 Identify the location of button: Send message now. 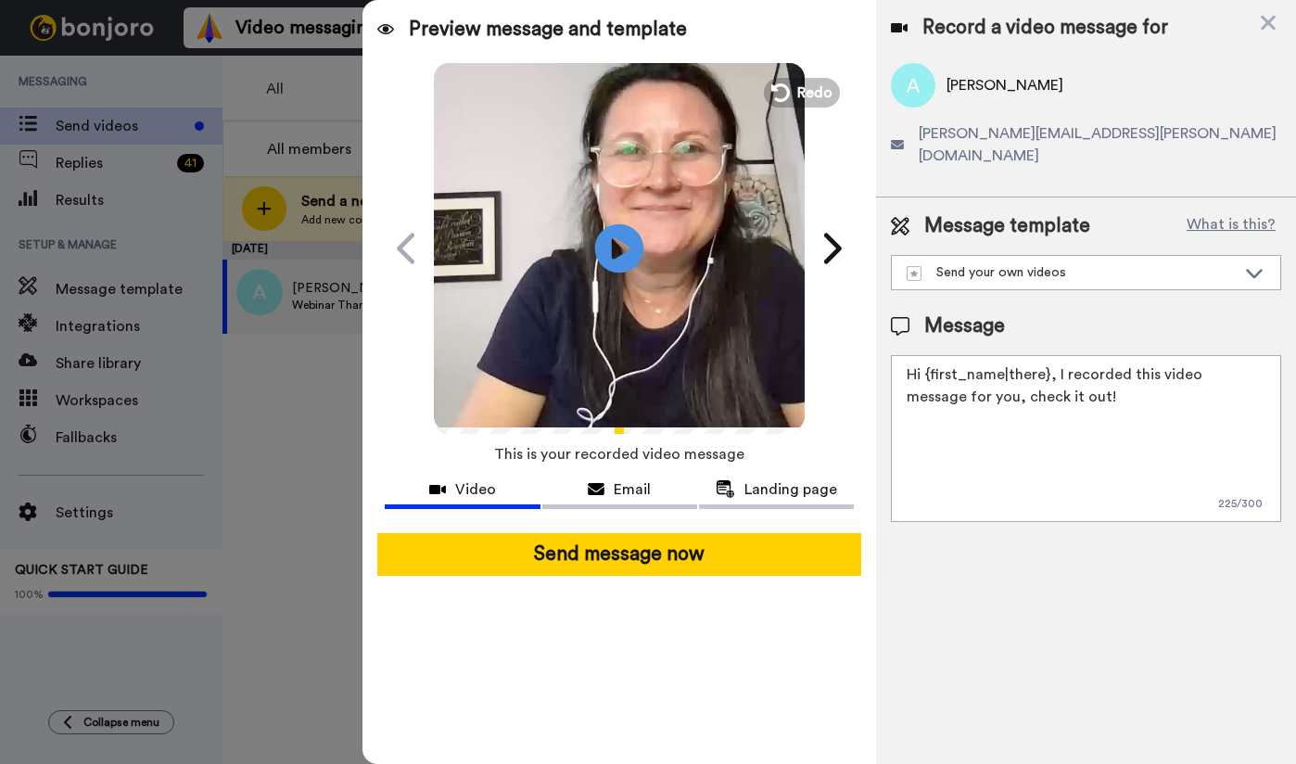
(619, 554).